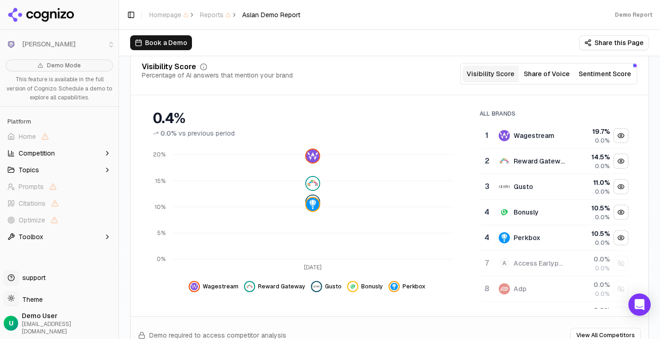 This screenshot has width=660, height=339. I want to click on div: Visibility Score, so click(169, 67).